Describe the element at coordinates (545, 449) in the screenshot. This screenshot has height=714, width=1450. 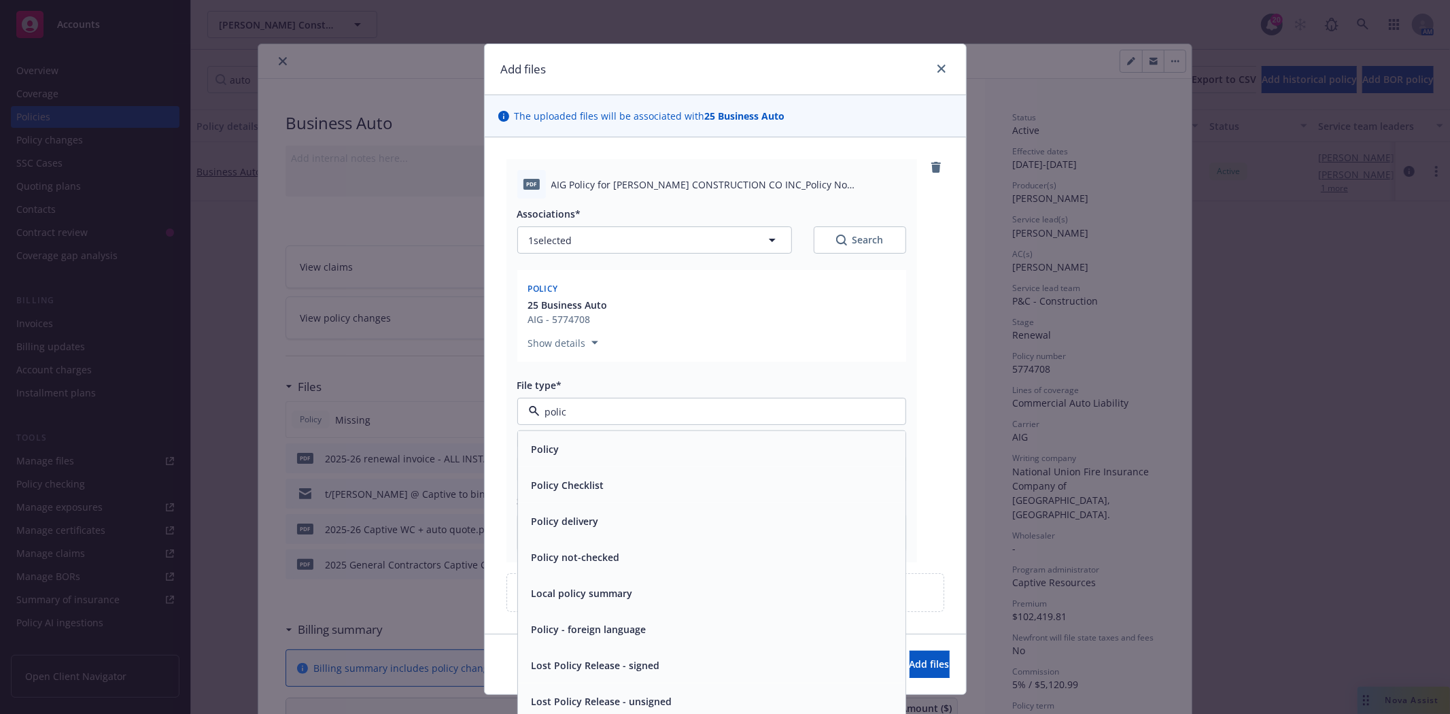
I see `span: Policy` at that location.